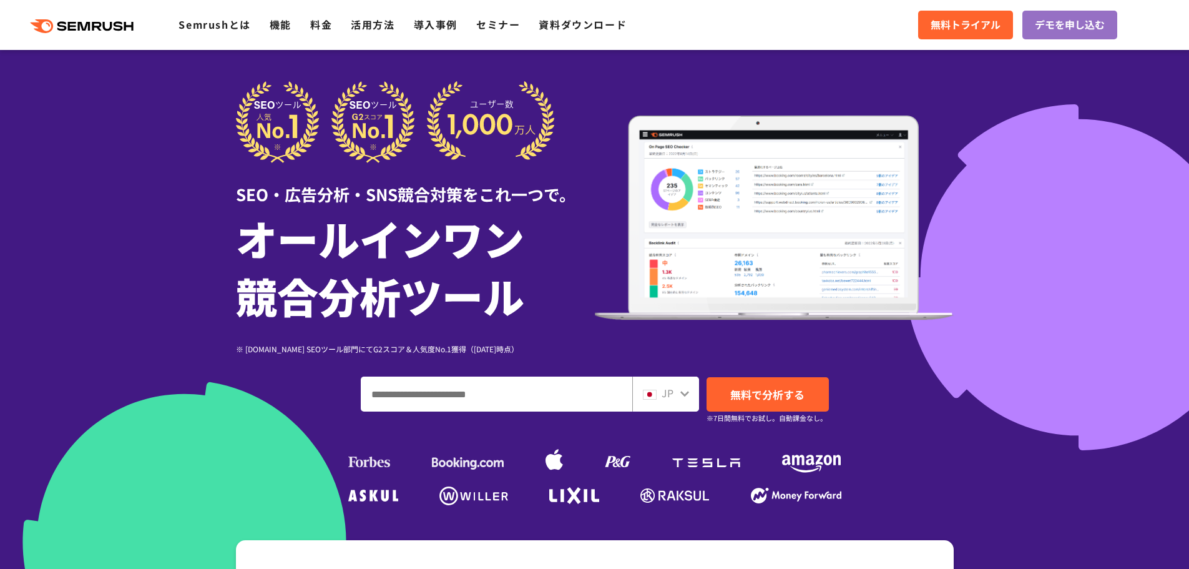 Image resolution: width=1189 pixels, height=569 pixels. I want to click on a: 料金, so click(321, 24).